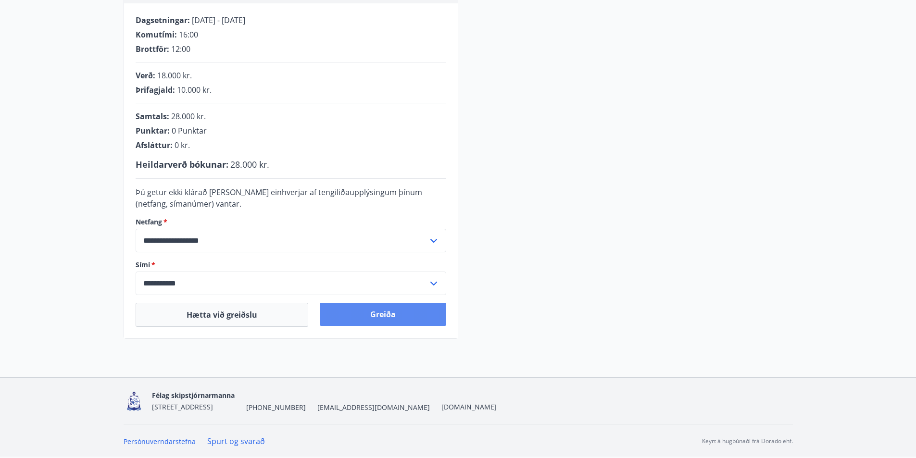 This screenshot has height=458, width=916. What do you see at coordinates (134, 401) in the screenshot?
I see `img: 4fX9JWmG4twATeQ1ej6n556Sc8UHidsvxQtc86h8.png` at bounding box center [134, 401].